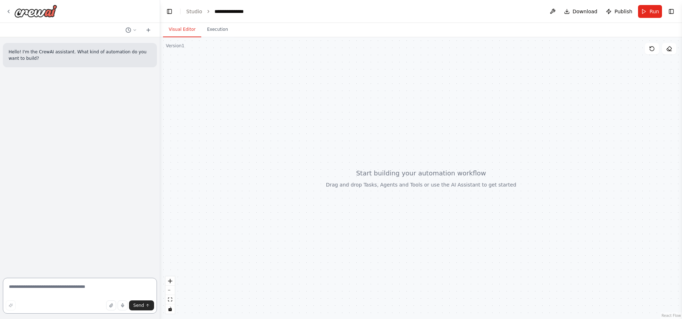  What do you see at coordinates (217, 30) in the screenshot?
I see `button: Execution` at bounding box center [217, 30].